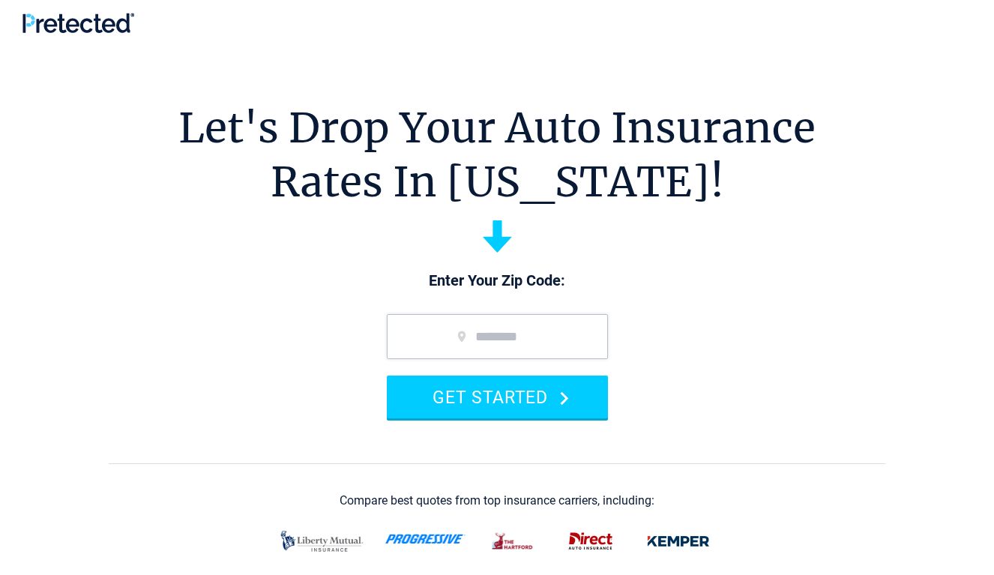  I want to click on img: Pretected Logo, so click(78, 22).